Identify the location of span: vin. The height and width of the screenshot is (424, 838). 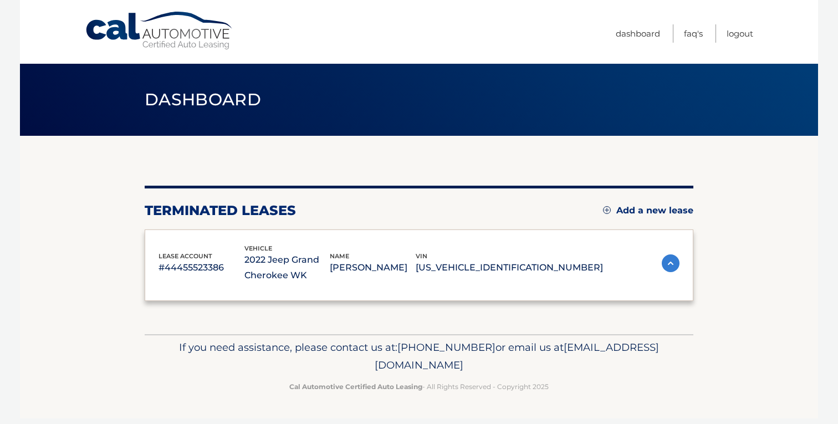
(421, 256).